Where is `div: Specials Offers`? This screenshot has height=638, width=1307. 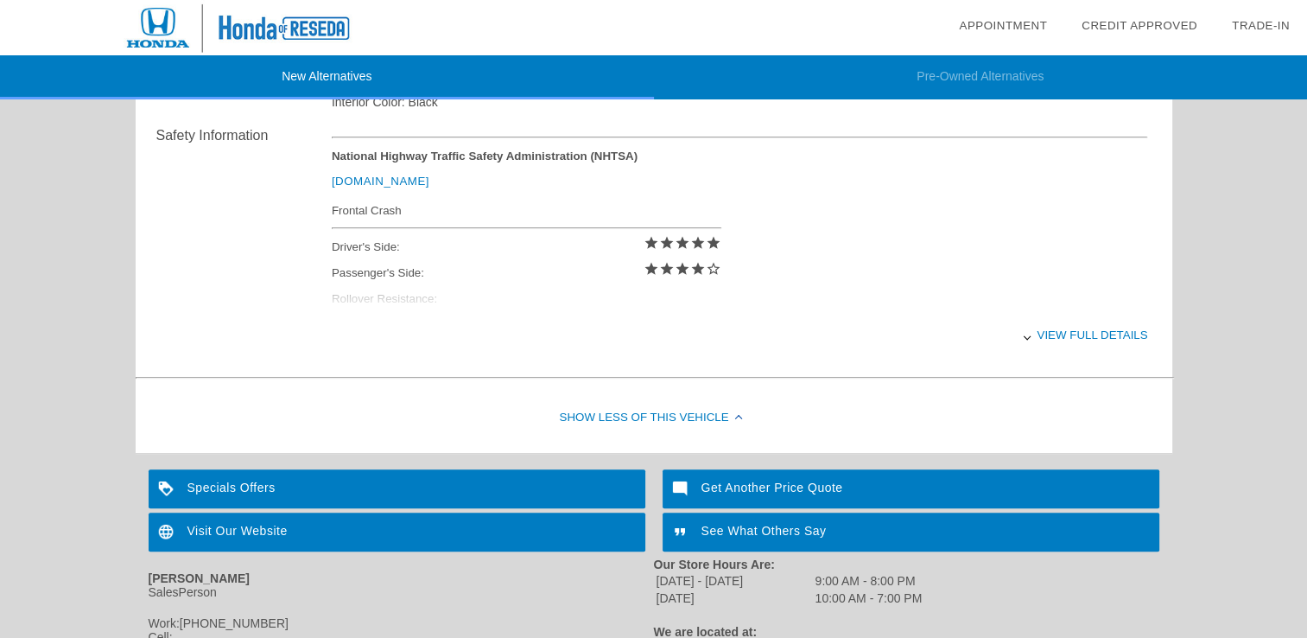
div: Specials Offers is located at coordinates (397, 488).